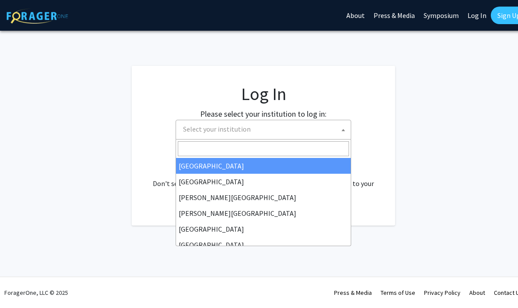 The image size is (518, 308). What do you see at coordinates (398, 293) in the screenshot?
I see `a: Terms of Use` at bounding box center [398, 293].